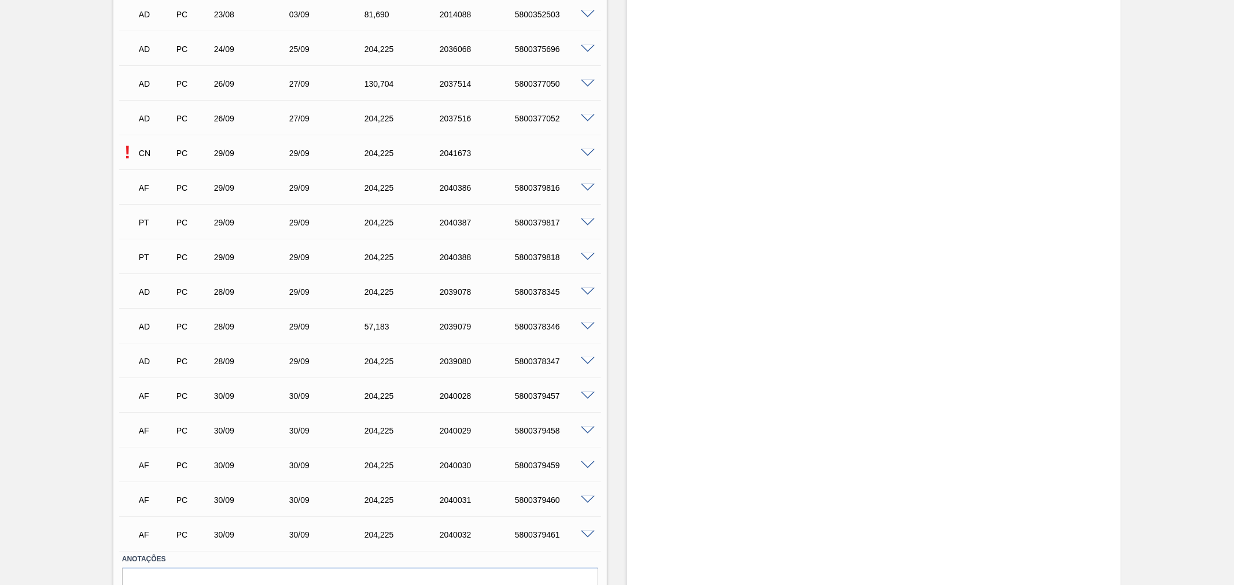  What do you see at coordinates (479, 153) in the screenshot?
I see `div: 2041673` at bounding box center [479, 153].